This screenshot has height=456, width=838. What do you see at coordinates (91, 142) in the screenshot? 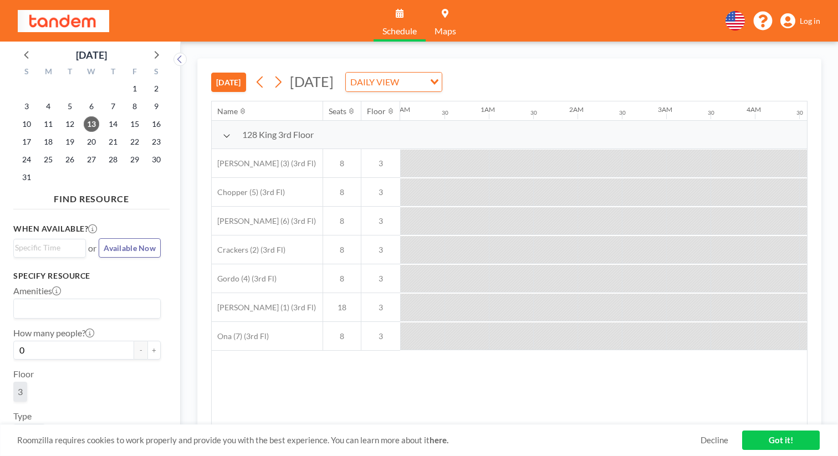
I see `span: Wednesday, August 20, 2025` at bounding box center [91, 142].